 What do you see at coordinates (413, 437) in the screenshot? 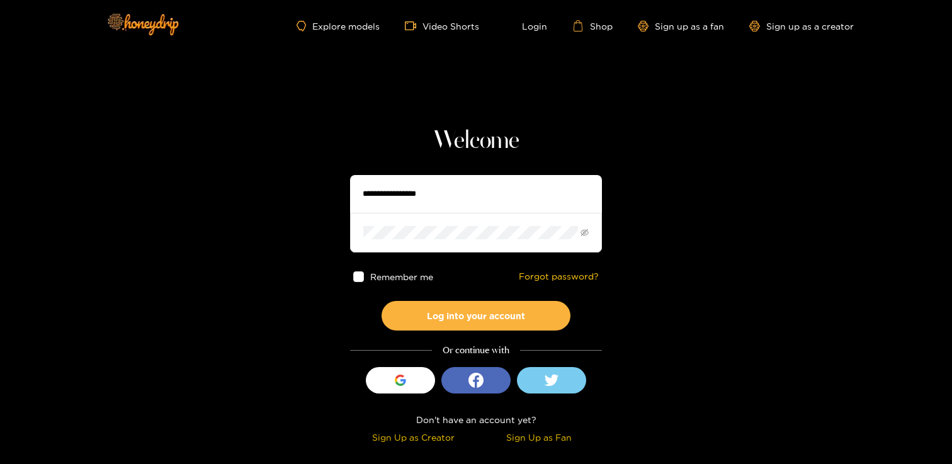
I see `div: Sign Up as Creator` at bounding box center [413, 437].